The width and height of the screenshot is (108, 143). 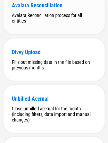 What do you see at coordinates (54, 52) in the screenshot?
I see `div: Divvy Upload` at bounding box center [54, 52].